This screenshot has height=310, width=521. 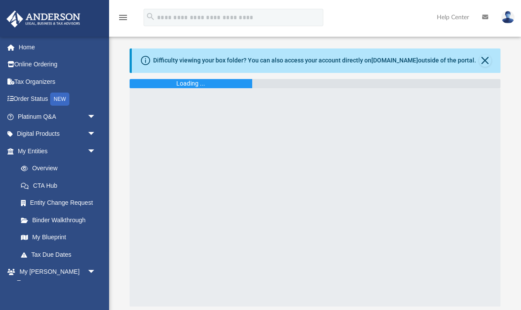 What do you see at coordinates (58, 82) in the screenshot?
I see `a: Tax Organizers` at bounding box center [58, 82].